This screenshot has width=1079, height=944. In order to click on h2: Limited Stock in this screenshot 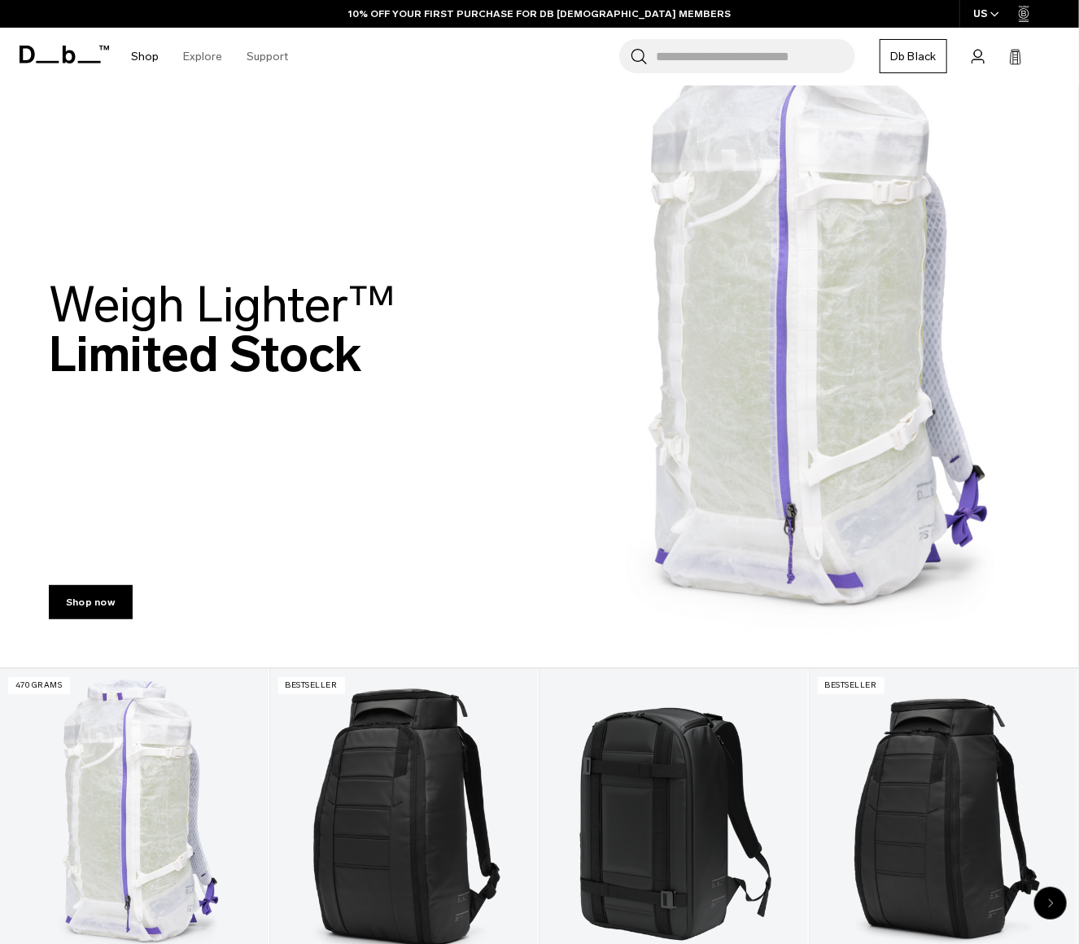, I will do `click(222, 330)`.